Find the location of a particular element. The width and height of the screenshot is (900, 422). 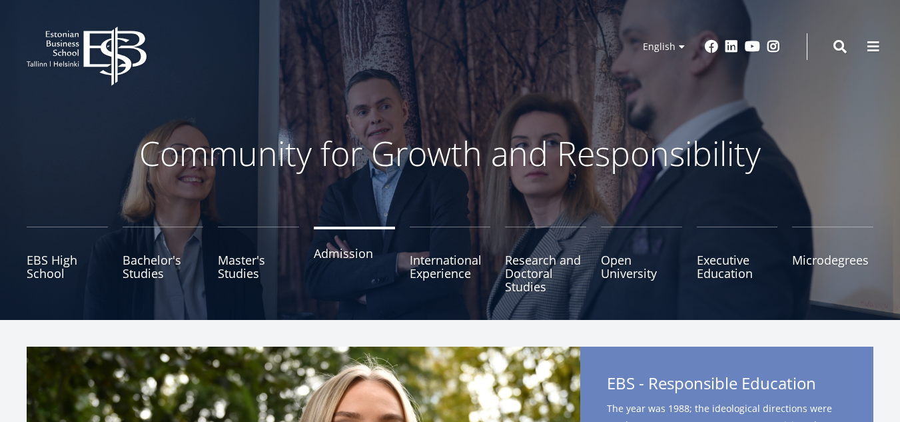

a: EBS High School is located at coordinates (67, 260).